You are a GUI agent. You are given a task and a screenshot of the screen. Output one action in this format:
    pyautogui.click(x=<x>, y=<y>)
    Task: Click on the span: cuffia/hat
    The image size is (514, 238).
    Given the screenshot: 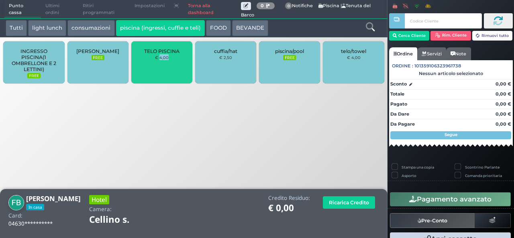 What is the action you would take?
    pyautogui.click(x=226, y=51)
    